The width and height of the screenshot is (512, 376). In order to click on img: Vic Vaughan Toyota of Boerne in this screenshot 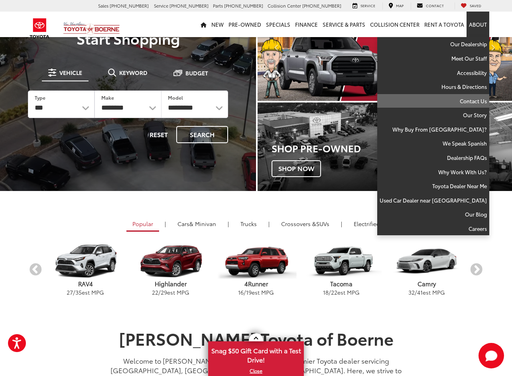, I will do `click(91, 28)`.